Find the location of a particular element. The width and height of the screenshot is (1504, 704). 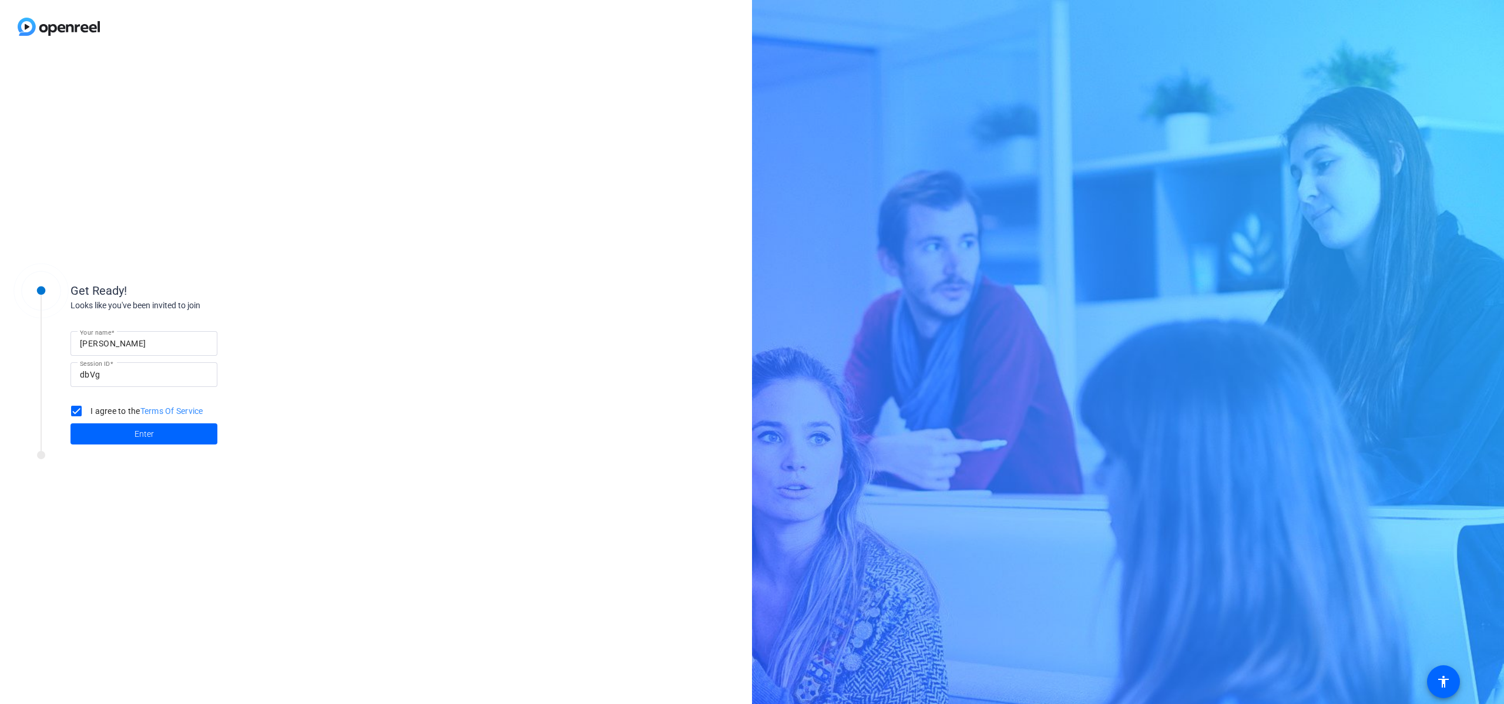

mat-label: Session ID is located at coordinates (95, 364).